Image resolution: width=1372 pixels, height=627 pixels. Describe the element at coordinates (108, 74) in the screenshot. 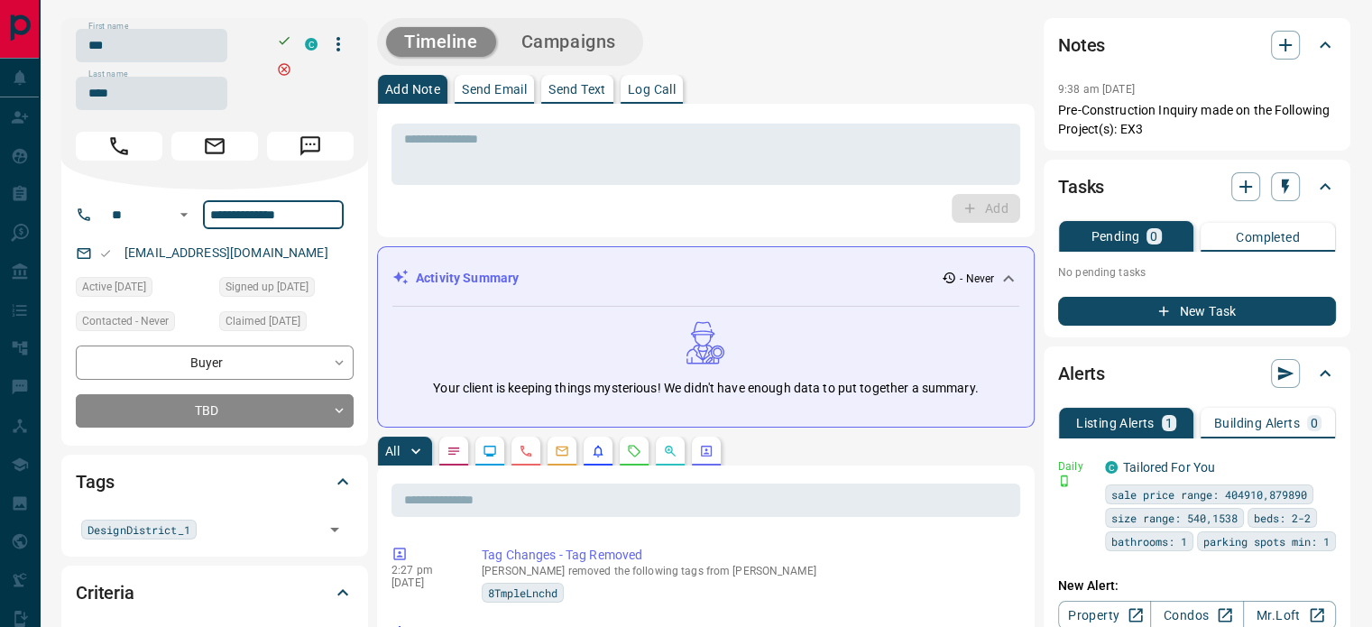

I see `label: Last name` at that location.